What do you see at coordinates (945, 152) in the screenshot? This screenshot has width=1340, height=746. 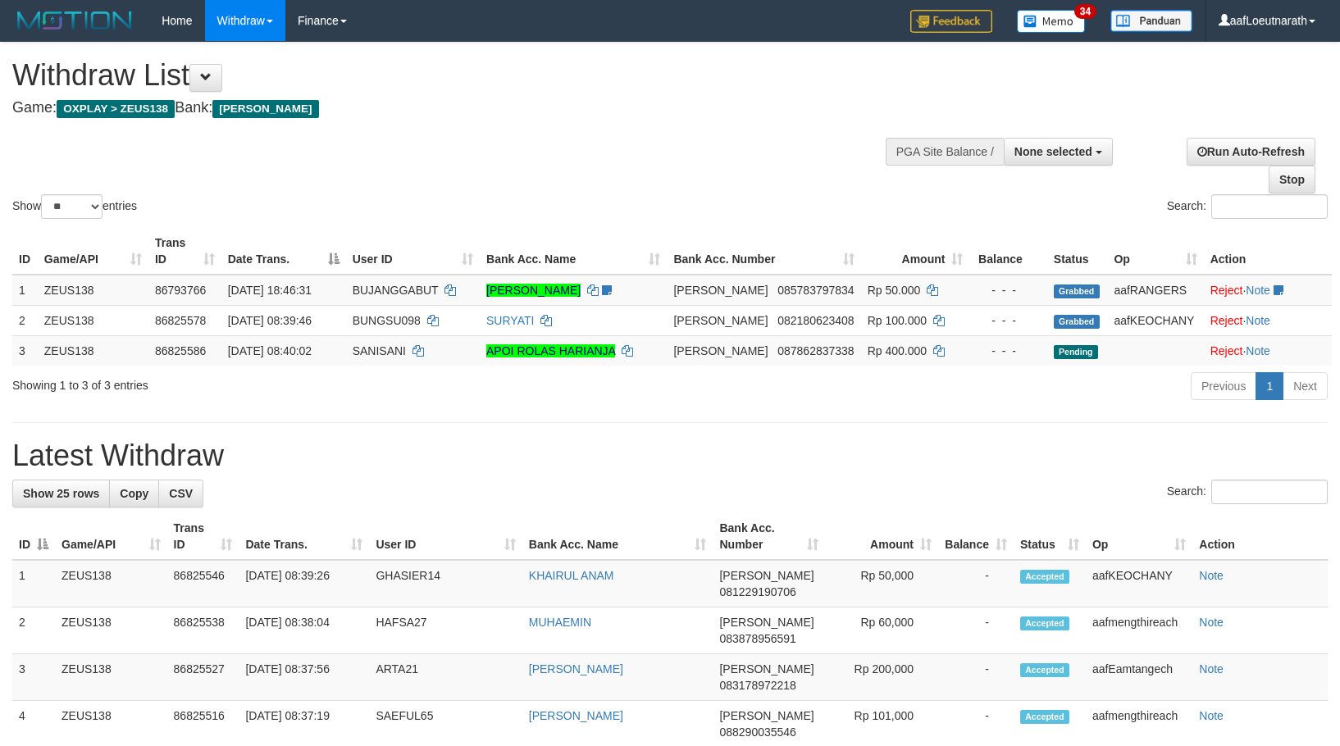 I see `div: PGA Site Balance /` at bounding box center [945, 152].